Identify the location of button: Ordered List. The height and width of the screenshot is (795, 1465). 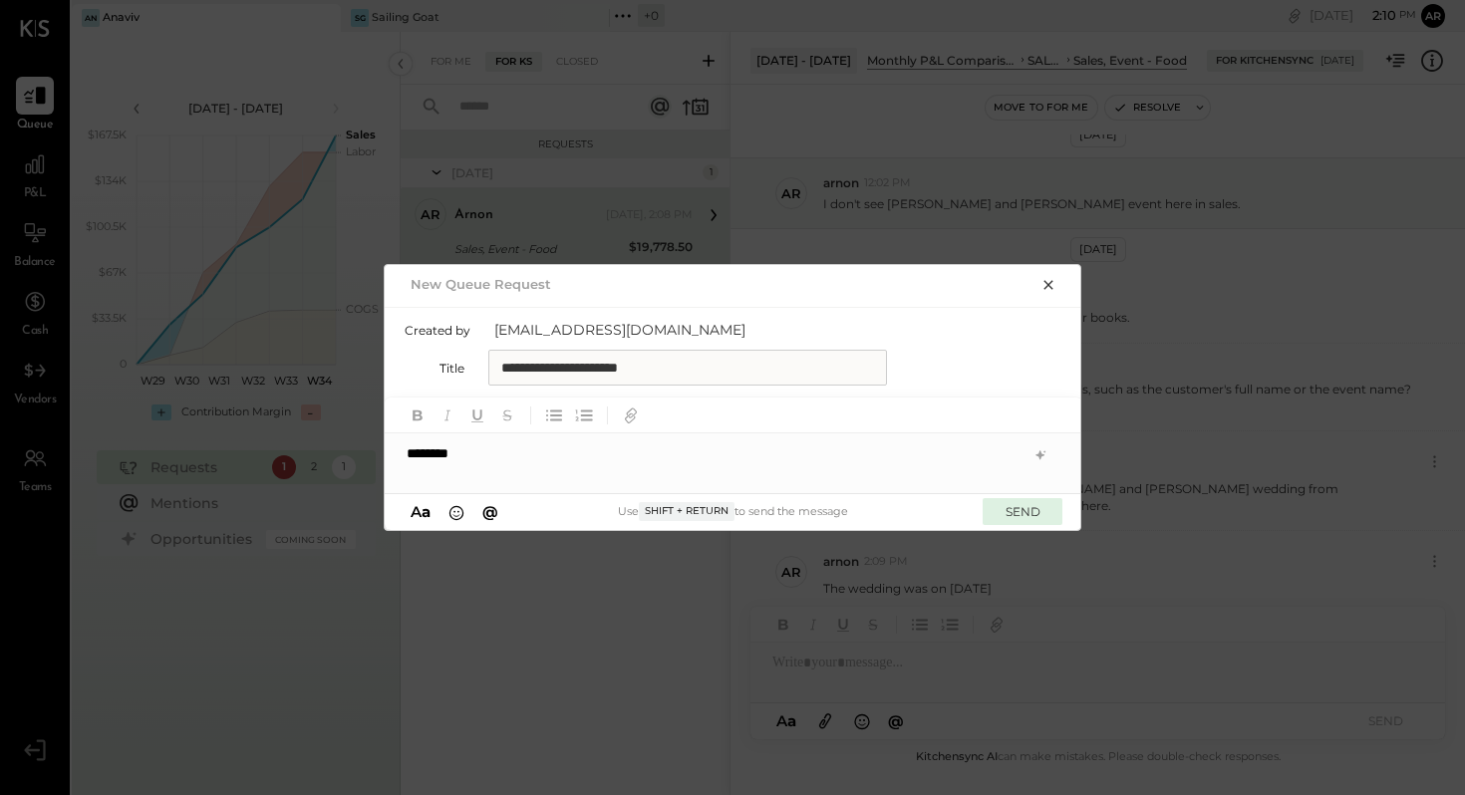
(584, 414).